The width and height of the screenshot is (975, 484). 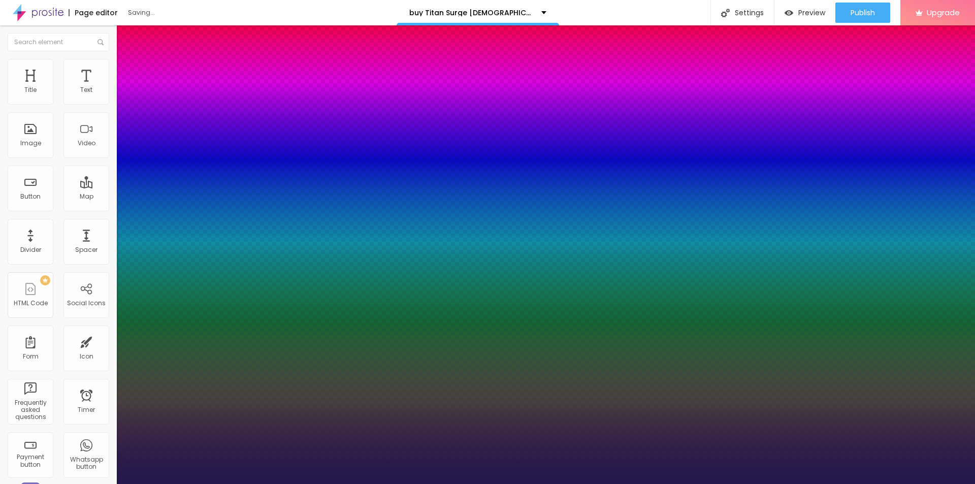 What do you see at coordinates (186, 13) in the screenshot?
I see `div: Saving...` at bounding box center [186, 13].